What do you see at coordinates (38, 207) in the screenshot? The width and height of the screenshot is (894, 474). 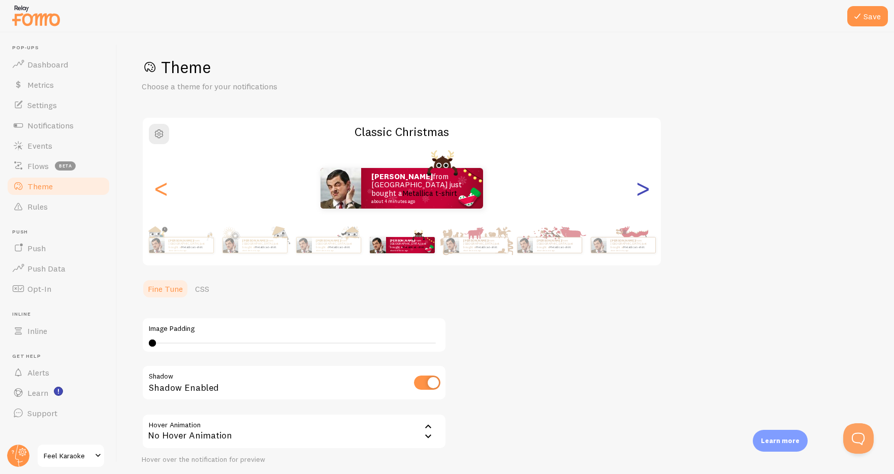 I see `span: Rules` at bounding box center [38, 207].